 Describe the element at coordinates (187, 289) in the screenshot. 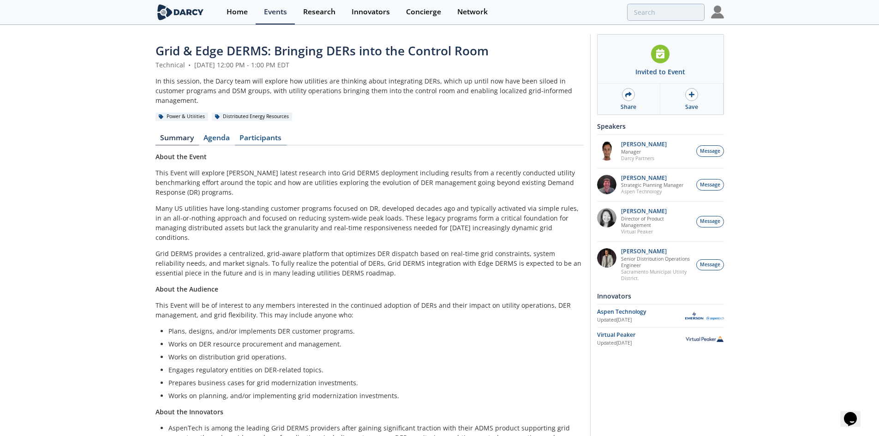

I see `strong: About the Audience` at that location.